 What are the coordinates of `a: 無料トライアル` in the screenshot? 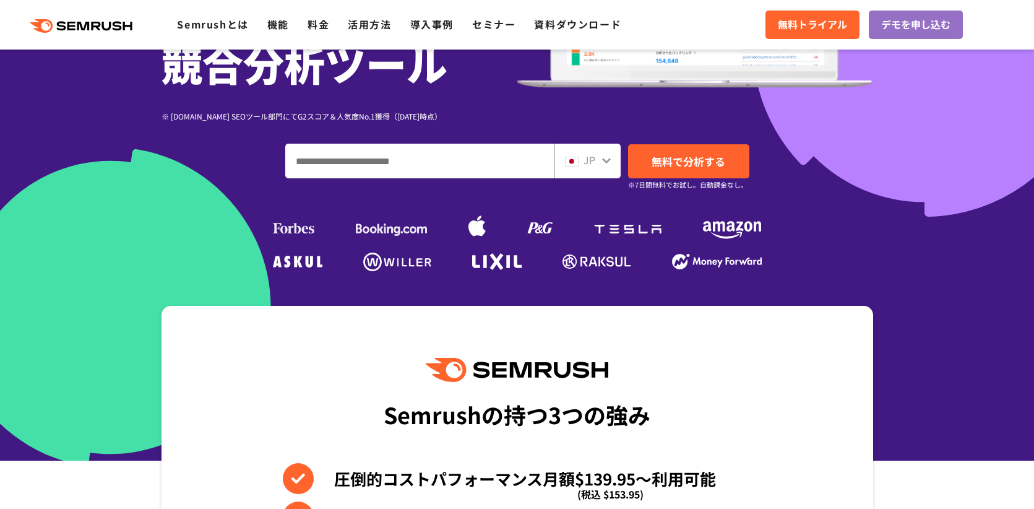 It's located at (812, 25).